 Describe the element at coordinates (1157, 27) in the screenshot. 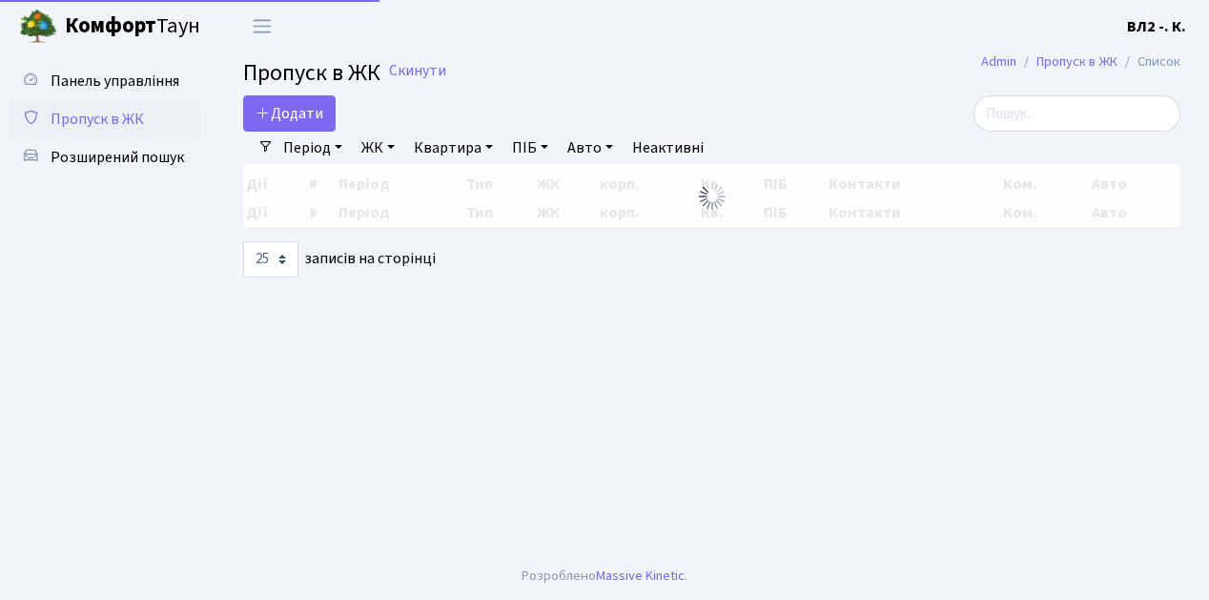

I see `b: ВЛ2 -. К.` at that location.